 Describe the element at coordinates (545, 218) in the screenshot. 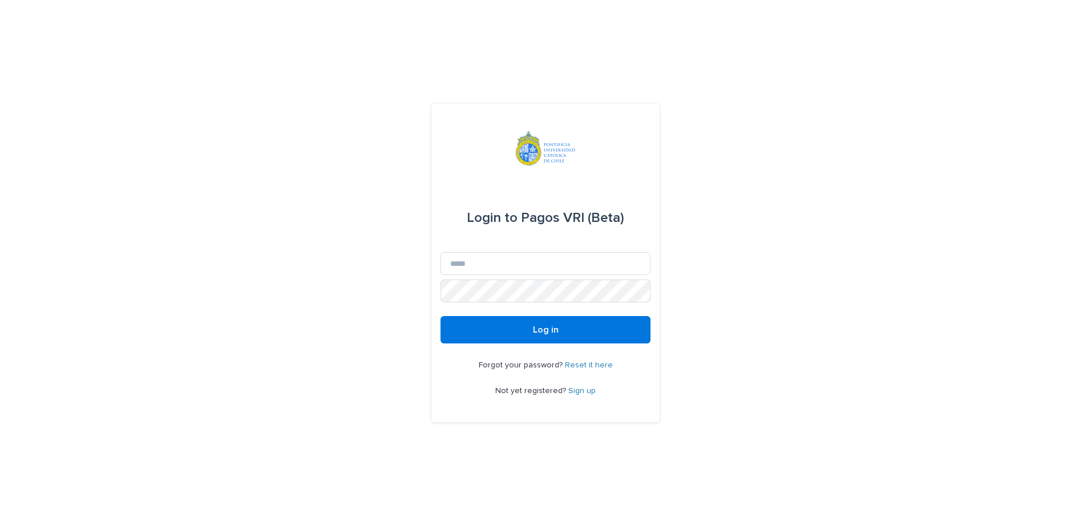

I see `div: Pagos VRI (Beta)` at that location.